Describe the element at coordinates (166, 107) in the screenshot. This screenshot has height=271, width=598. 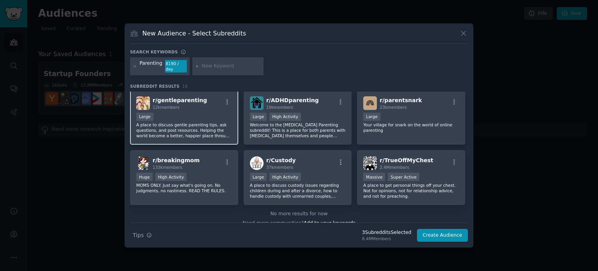
I see `span: 12k members` at that location.